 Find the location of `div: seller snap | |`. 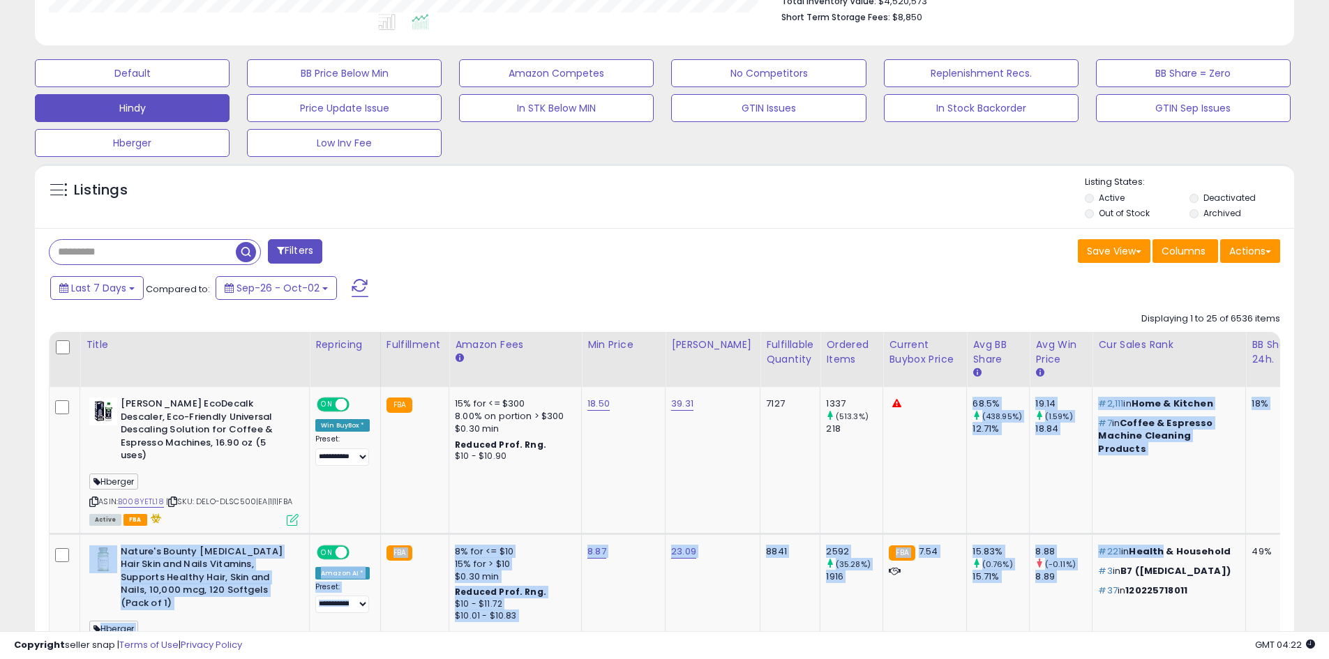

div: seller snap | | is located at coordinates (128, 645).